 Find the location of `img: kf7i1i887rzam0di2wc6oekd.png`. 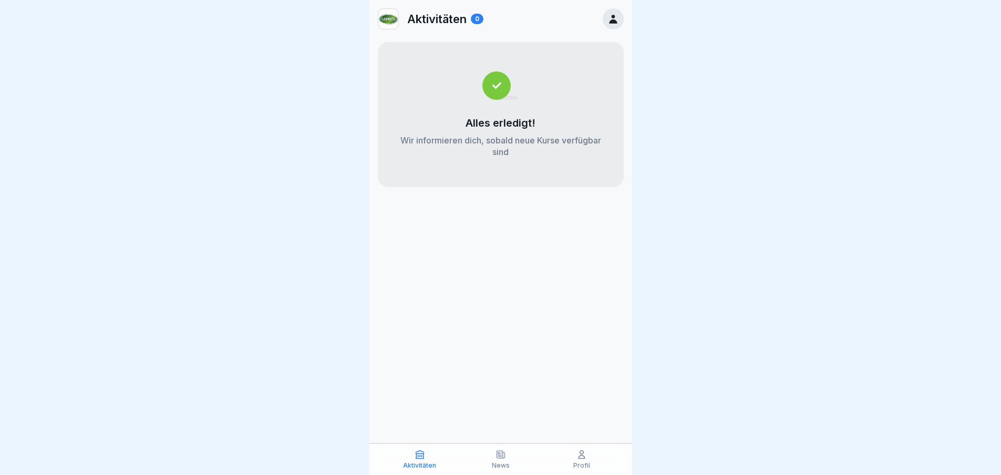

img: kf7i1i887rzam0di2wc6oekd.png is located at coordinates (388, 19).